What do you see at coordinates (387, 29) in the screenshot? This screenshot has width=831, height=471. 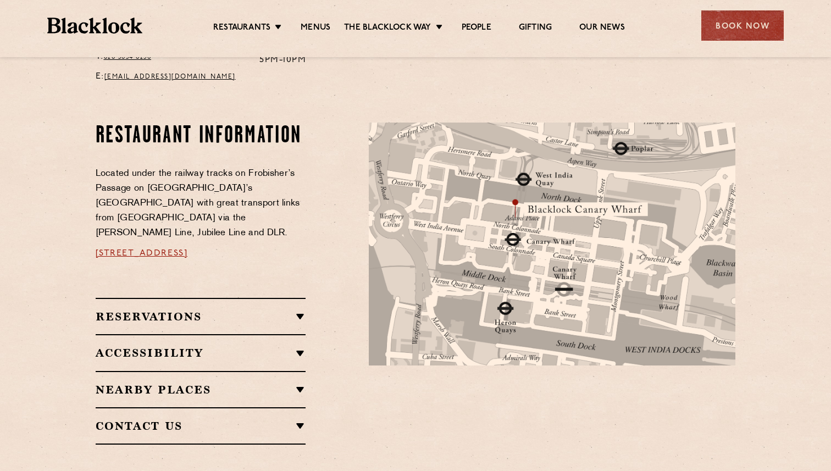 I see `a: The Blacklock Way` at bounding box center [387, 29].